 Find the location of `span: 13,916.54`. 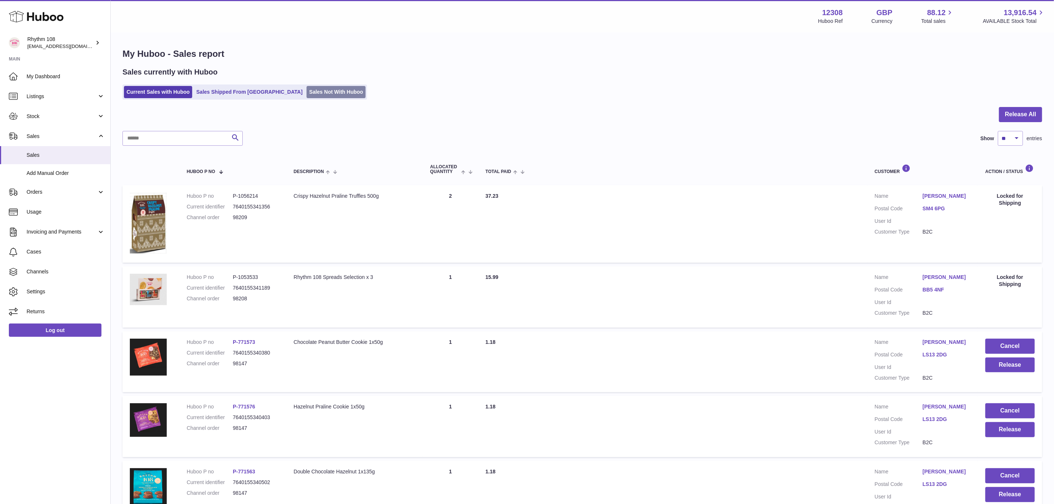

span: 13,916.54 is located at coordinates (1020, 13).